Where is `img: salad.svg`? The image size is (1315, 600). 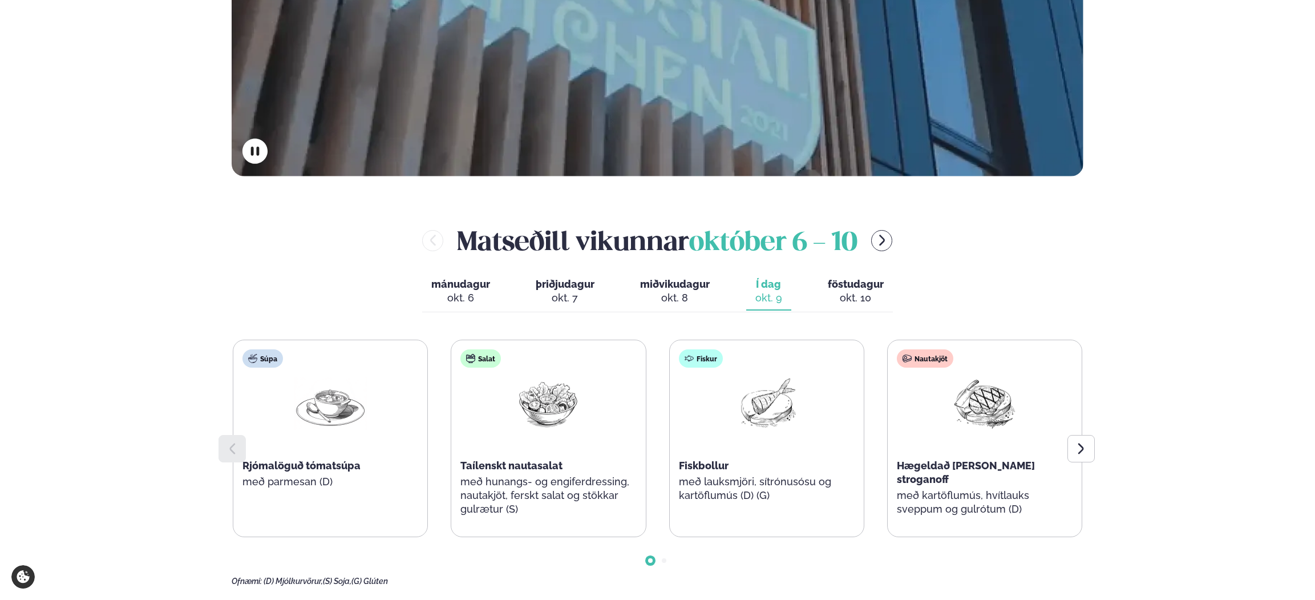
img: salad.svg is located at coordinates (471, 358).